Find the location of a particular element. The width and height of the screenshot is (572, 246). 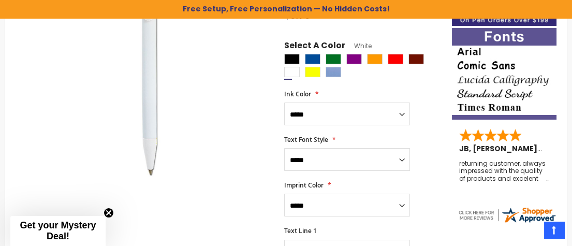

img: font-personalization-examples is located at coordinates (505, 74).